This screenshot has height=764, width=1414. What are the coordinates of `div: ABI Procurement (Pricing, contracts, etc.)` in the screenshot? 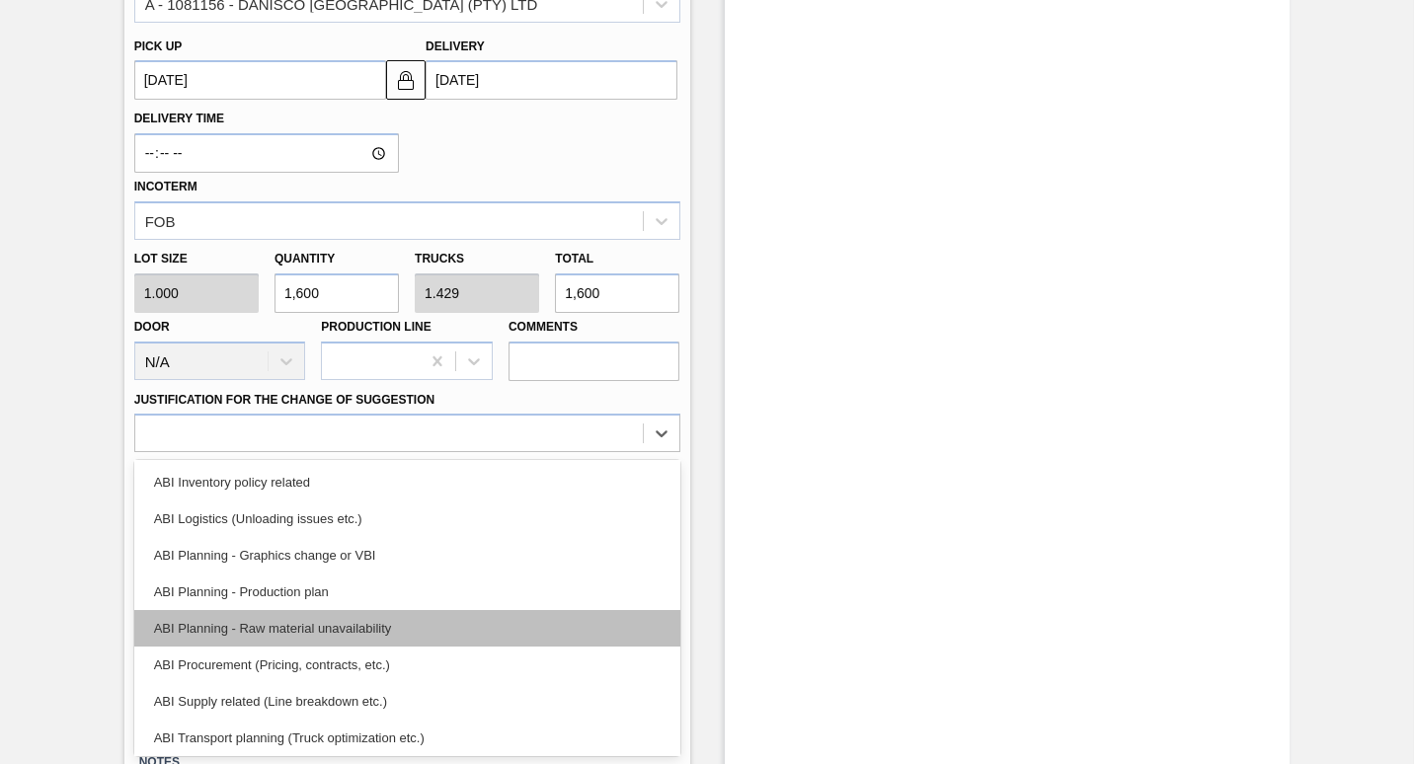 It's located at (407, 665).